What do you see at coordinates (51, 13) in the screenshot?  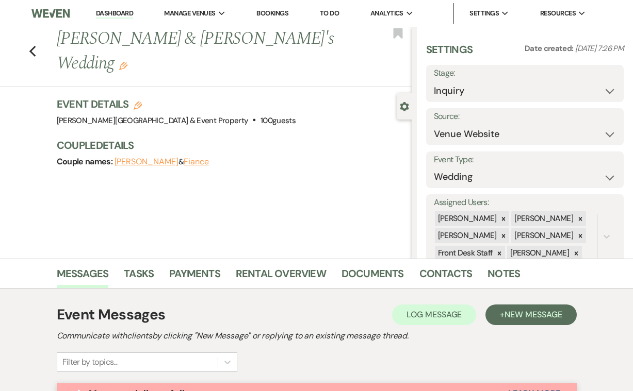 I see `img: Weven Logo` at bounding box center [51, 13].